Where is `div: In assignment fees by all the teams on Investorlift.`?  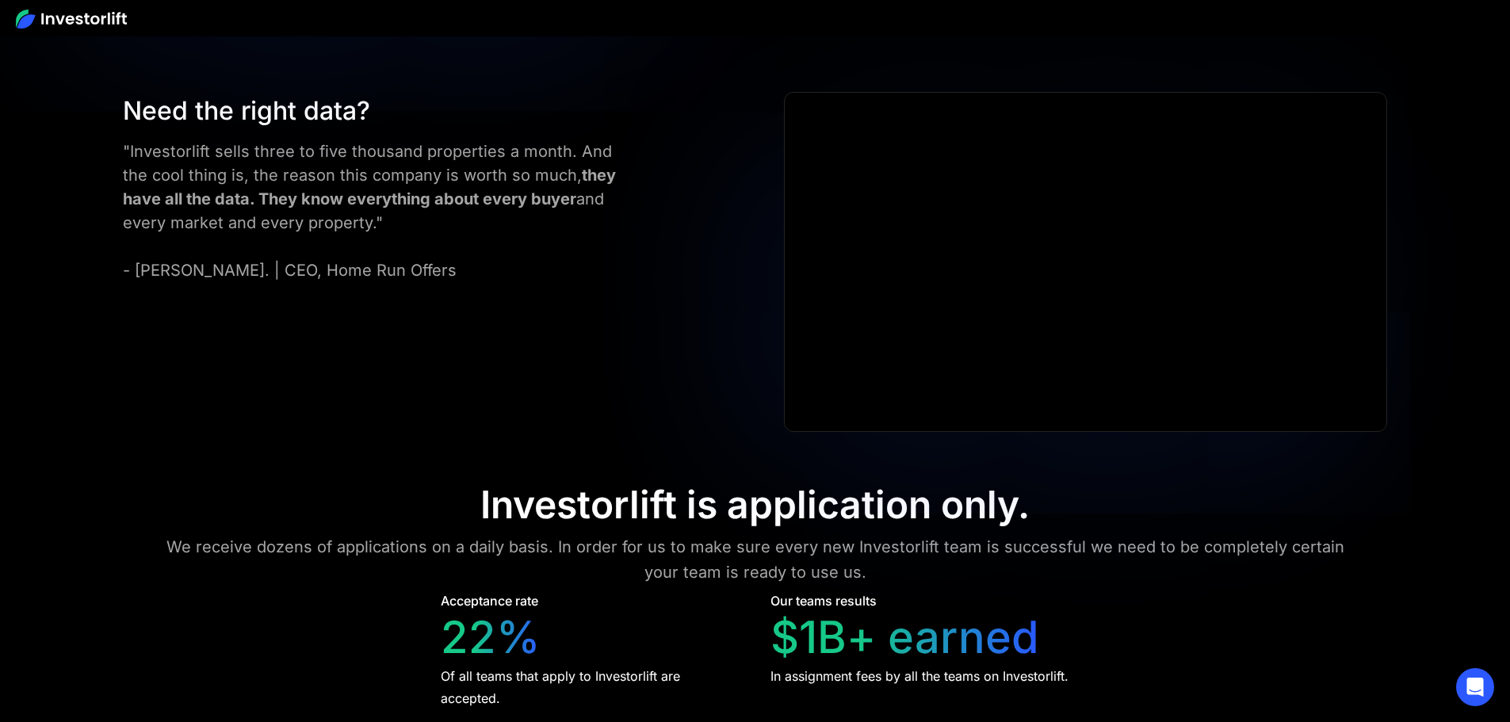
div: In assignment fees by all the teams on Investorlift. is located at coordinates (920, 676).